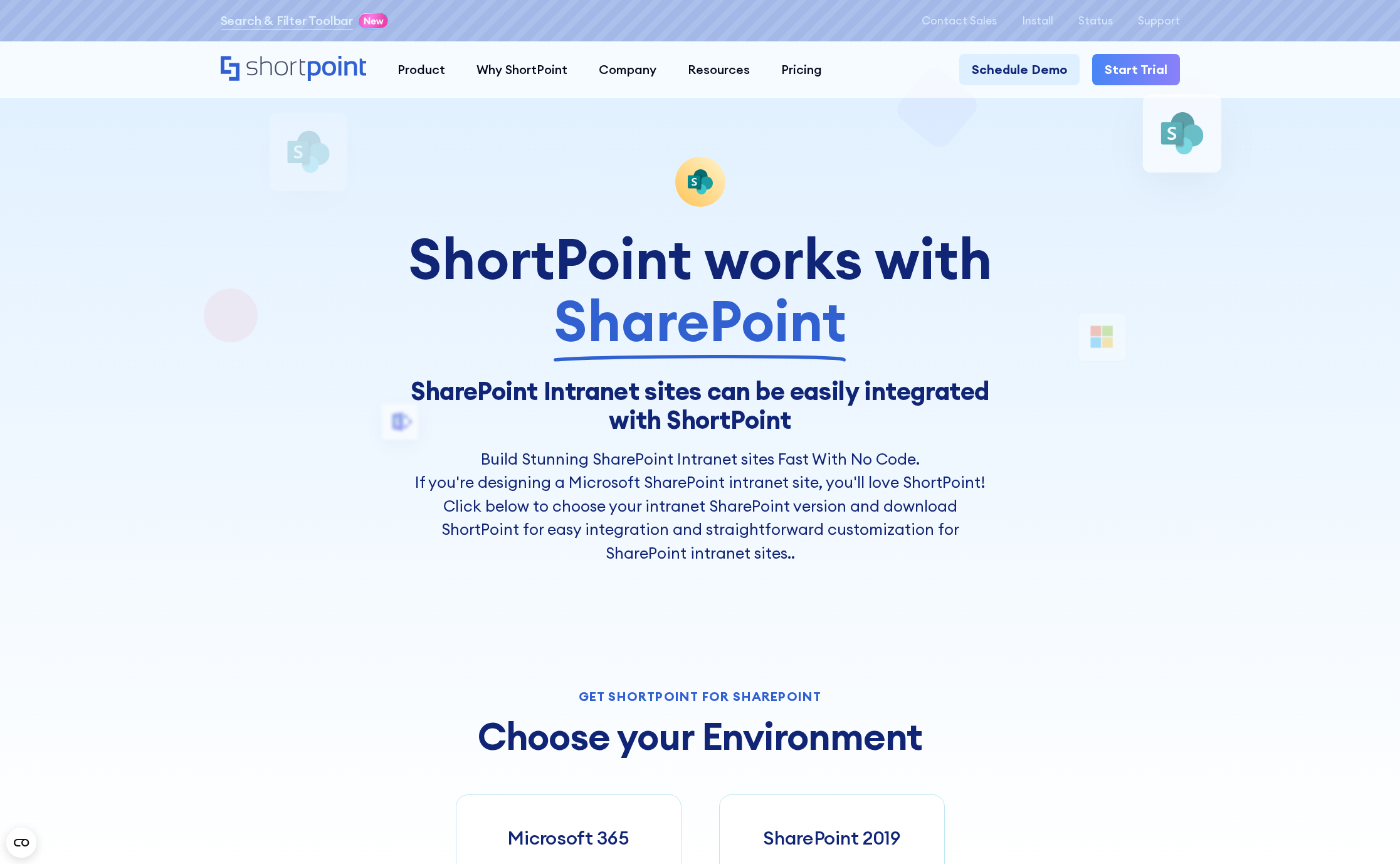  What do you see at coordinates (700, 290) in the screenshot?
I see `div: ShortPoint works with` at bounding box center [700, 290].